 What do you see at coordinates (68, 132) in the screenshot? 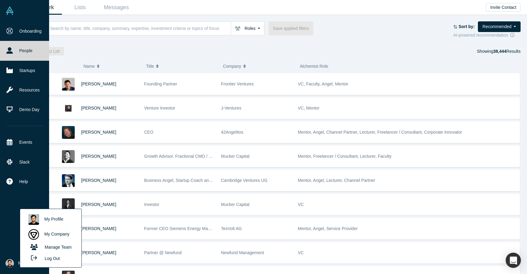
I see `img: Chris H. Leeb's Profile Image` at bounding box center [68, 132].